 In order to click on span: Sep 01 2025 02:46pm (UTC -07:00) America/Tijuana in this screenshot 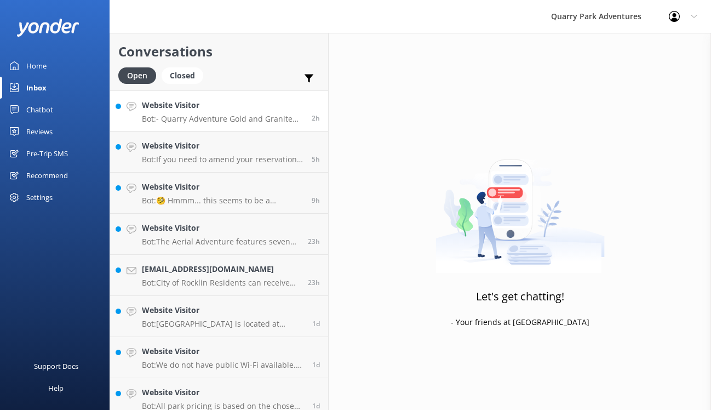, I will do `click(316, 118)`.